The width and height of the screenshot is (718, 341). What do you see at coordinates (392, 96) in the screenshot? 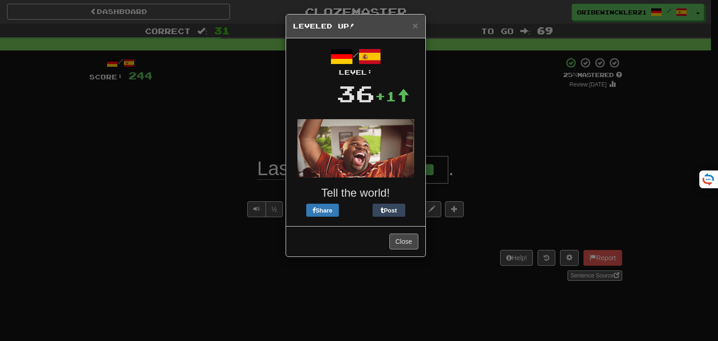
I see `div: +1` at bounding box center [392, 96].